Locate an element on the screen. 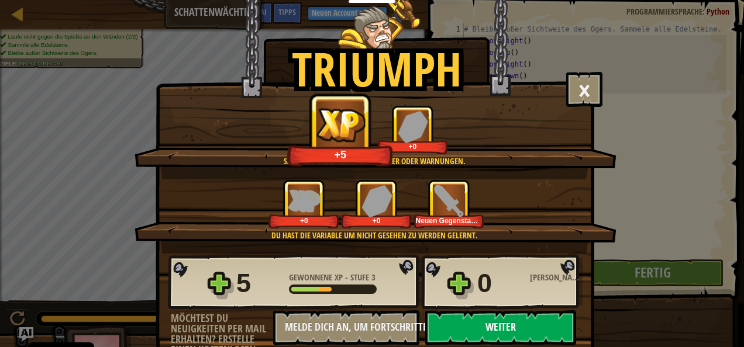 This screenshot has height=347, width=744. div: 0 is located at coordinates (500, 284).